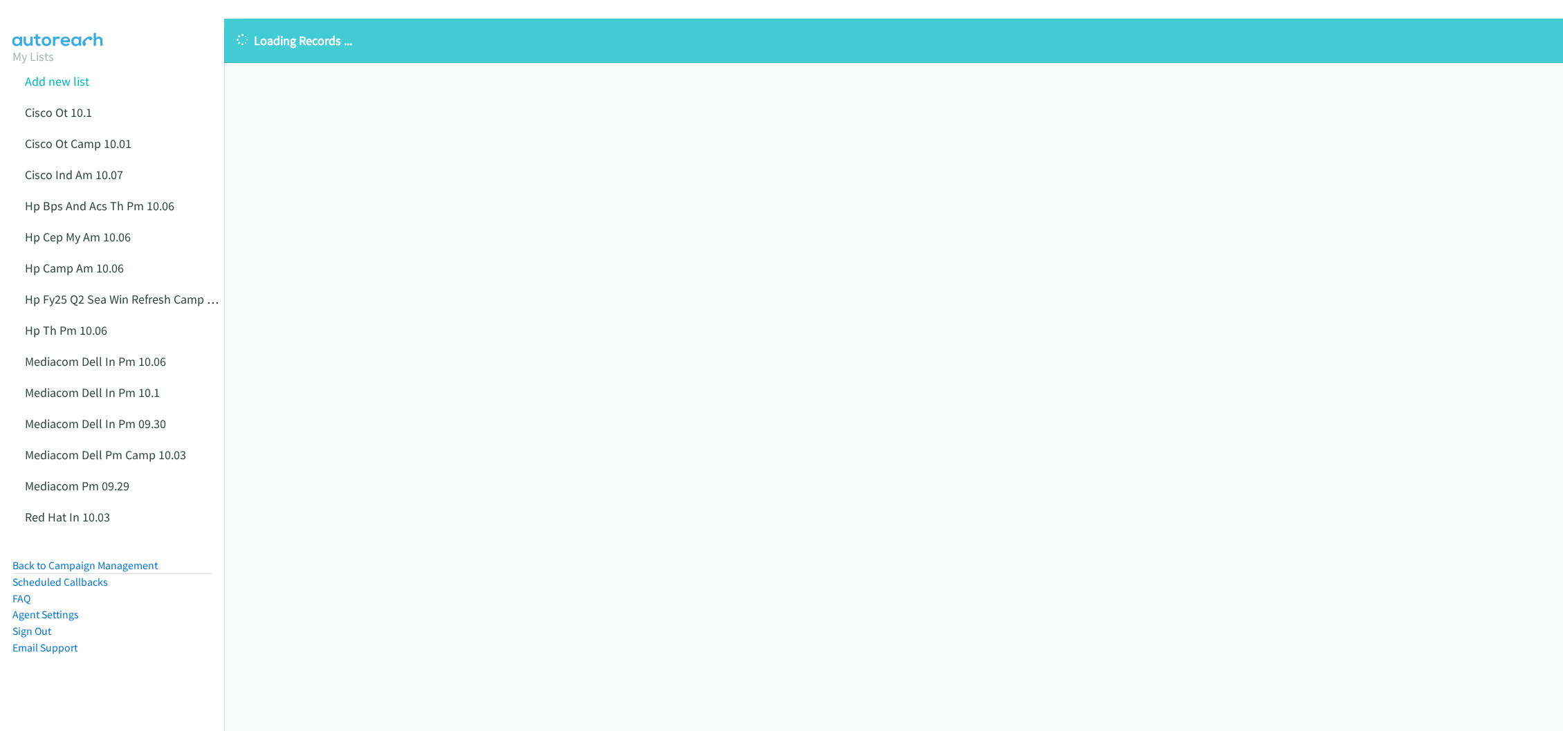 The width and height of the screenshot is (1563, 731). Describe the element at coordinates (85, 565) in the screenshot. I see `a: Back to Campaign Management` at that location.